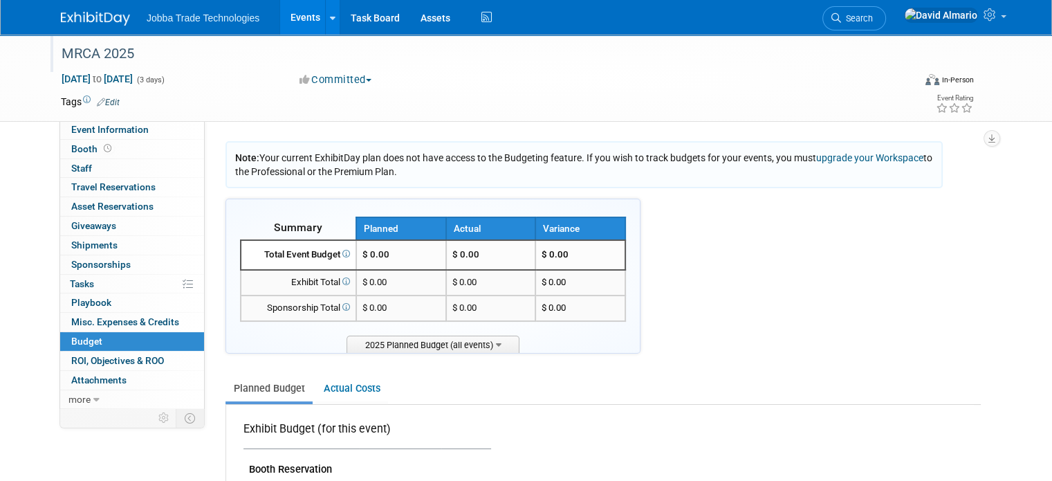  Describe the element at coordinates (132, 168) in the screenshot. I see `a: Staff` at that location.